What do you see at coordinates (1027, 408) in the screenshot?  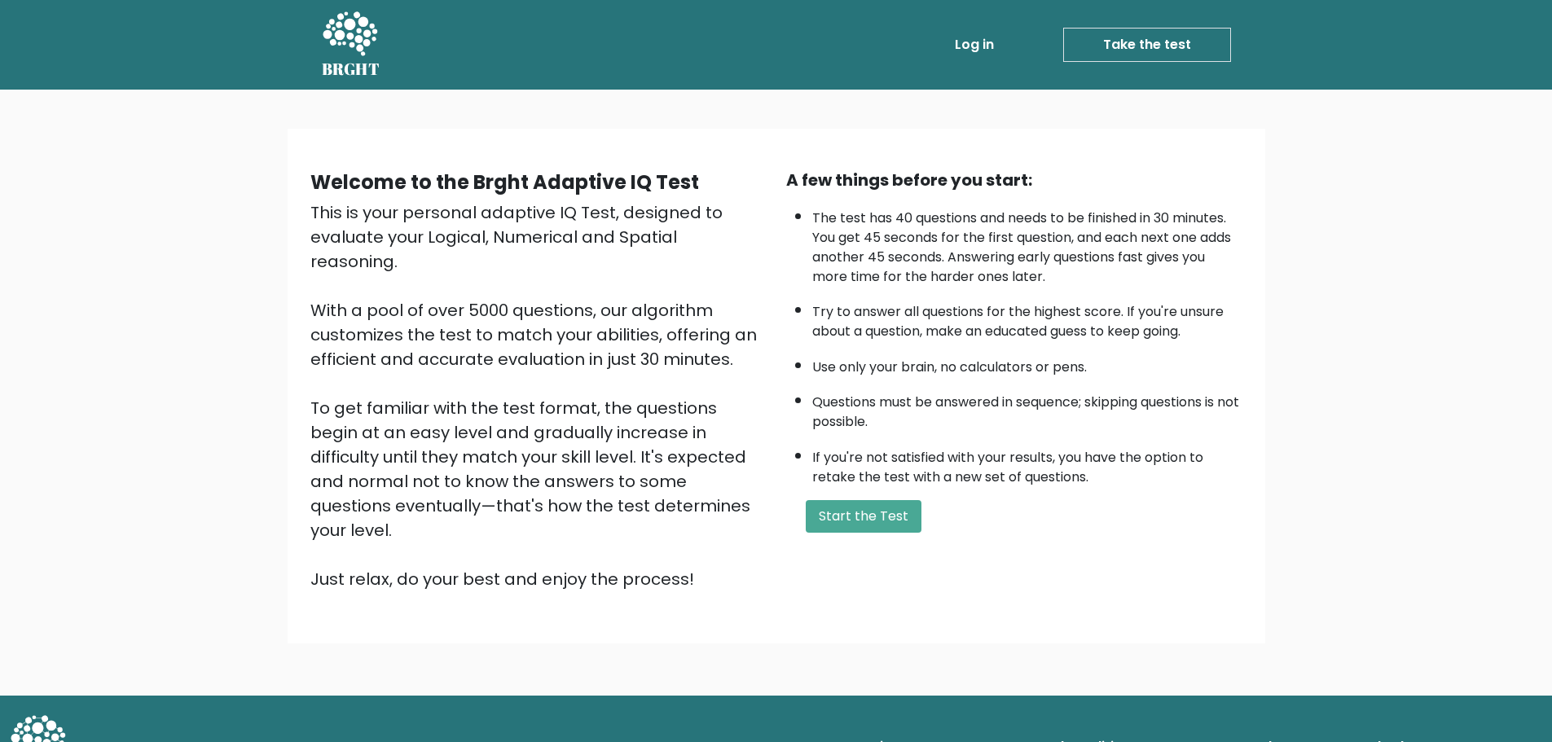 I see `li: Questions must be answered in sequence; skipping questions is not possible.` at bounding box center [1027, 408].